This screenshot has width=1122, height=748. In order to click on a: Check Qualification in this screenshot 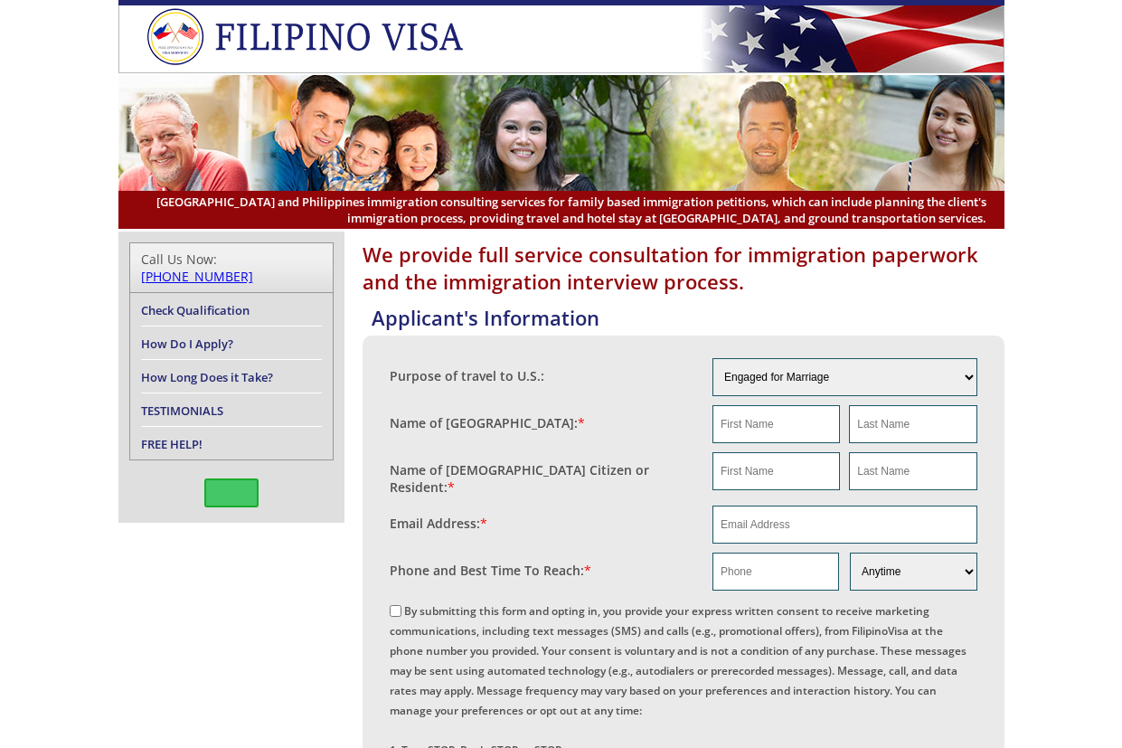, I will do `click(195, 310)`.